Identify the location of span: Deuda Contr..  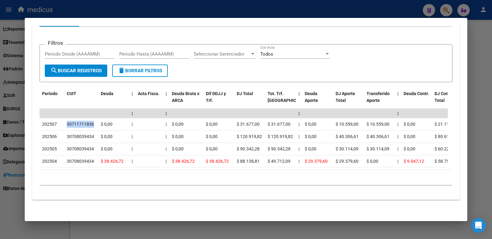
(417, 94).